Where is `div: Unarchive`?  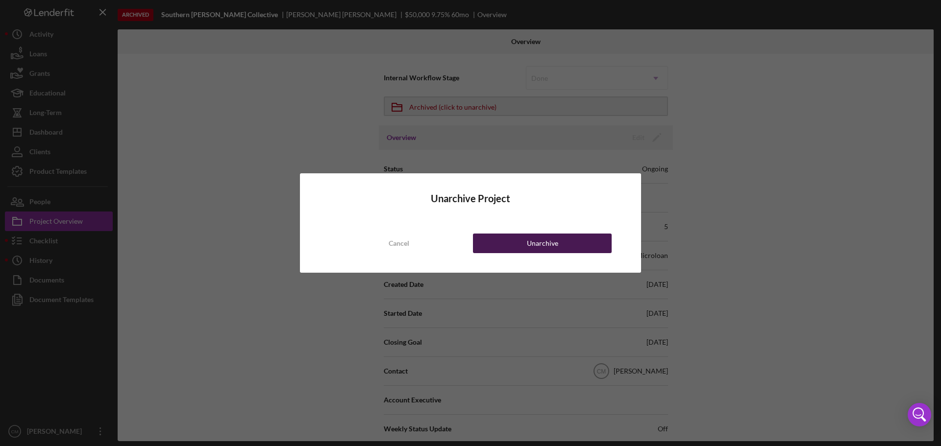
div: Unarchive is located at coordinates (542, 243).